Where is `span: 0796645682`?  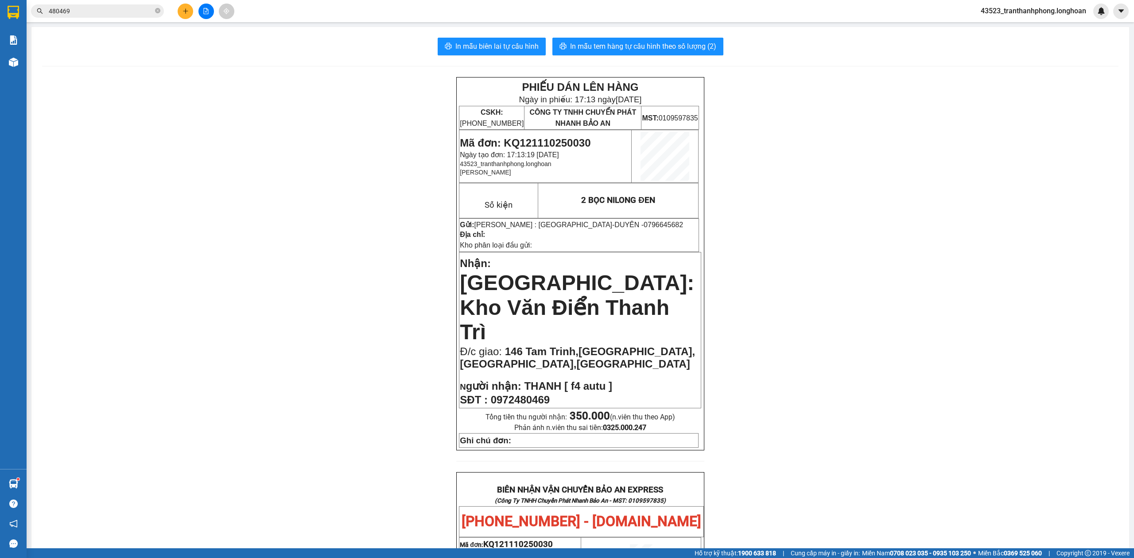
span: 0796645682 is located at coordinates (663, 225).